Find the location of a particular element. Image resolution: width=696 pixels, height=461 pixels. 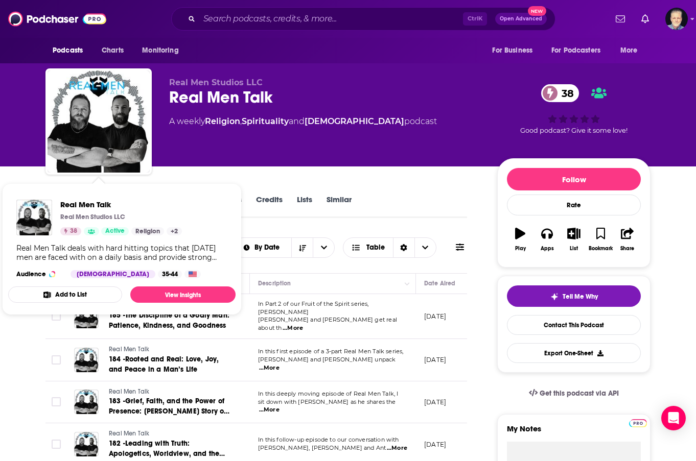

button: Follow is located at coordinates (574, 179).